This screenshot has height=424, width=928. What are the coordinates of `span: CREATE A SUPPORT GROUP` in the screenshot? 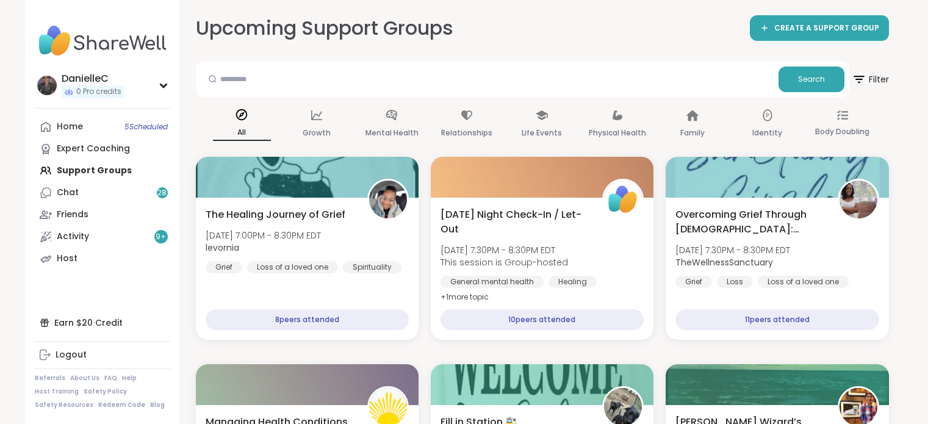 It's located at (826, 28).